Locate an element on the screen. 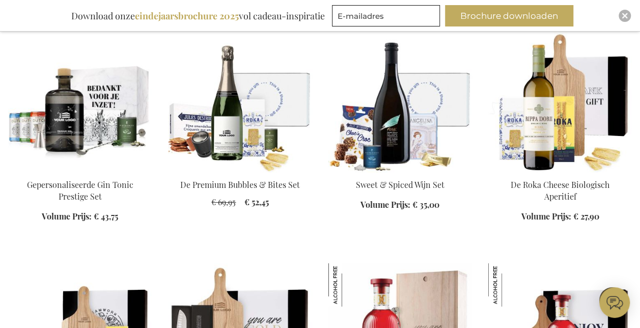 This screenshot has height=328, width=640. a: Sweet & Spiced Wine Set is located at coordinates (400, 171).